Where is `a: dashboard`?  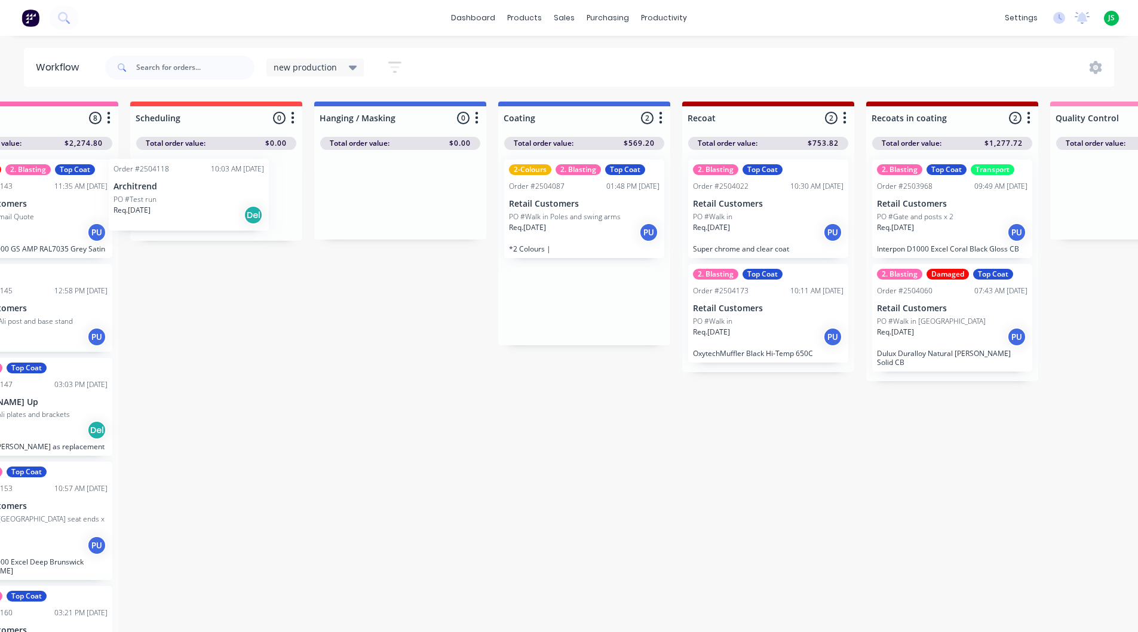
a: dashboard is located at coordinates (473, 18).